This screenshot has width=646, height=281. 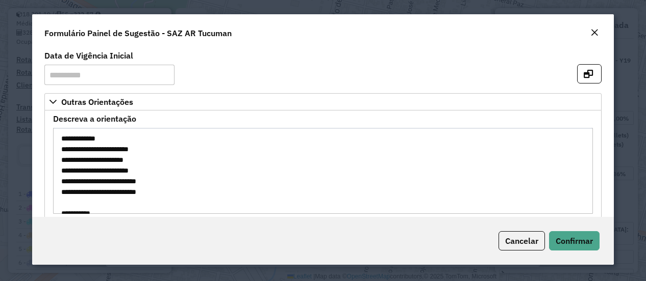 What do you see at coordinates (594, 33) in the screenshot?
I see `button: Close` at bounding box center [594, 33].